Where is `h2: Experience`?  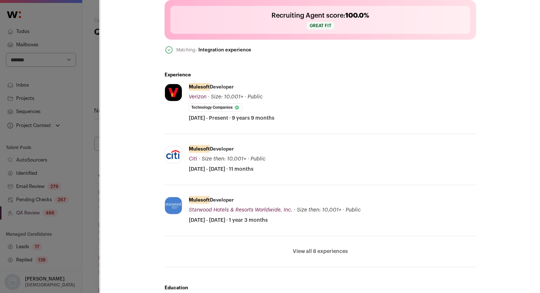 h2: Experience is located at coordinates (320, 75).